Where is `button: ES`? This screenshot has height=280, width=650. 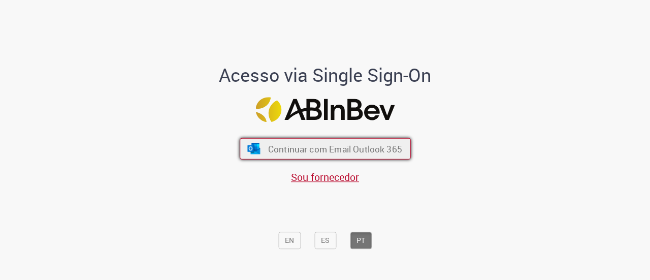
button: ES is located at coordinates (325, 240).